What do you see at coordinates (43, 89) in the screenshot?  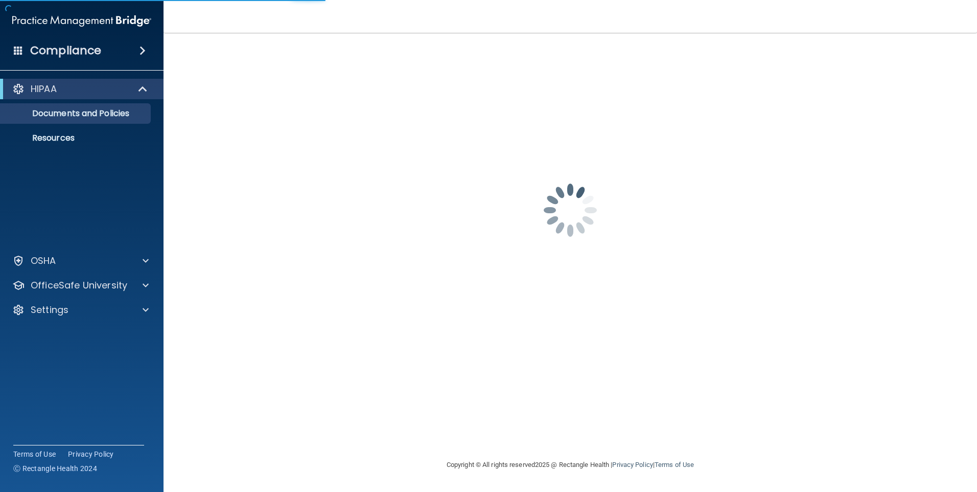 I see `p: HIPAA` at bounding box center [43, 89].